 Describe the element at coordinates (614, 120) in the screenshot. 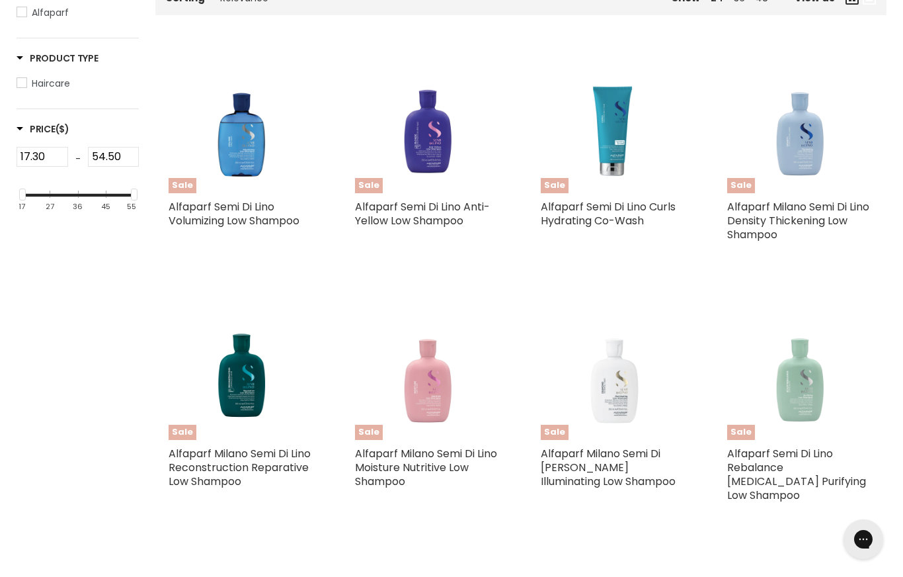

I see `img: Alfaparf Semi Di Lino Curls Hydrating Co-Wash` at that location.